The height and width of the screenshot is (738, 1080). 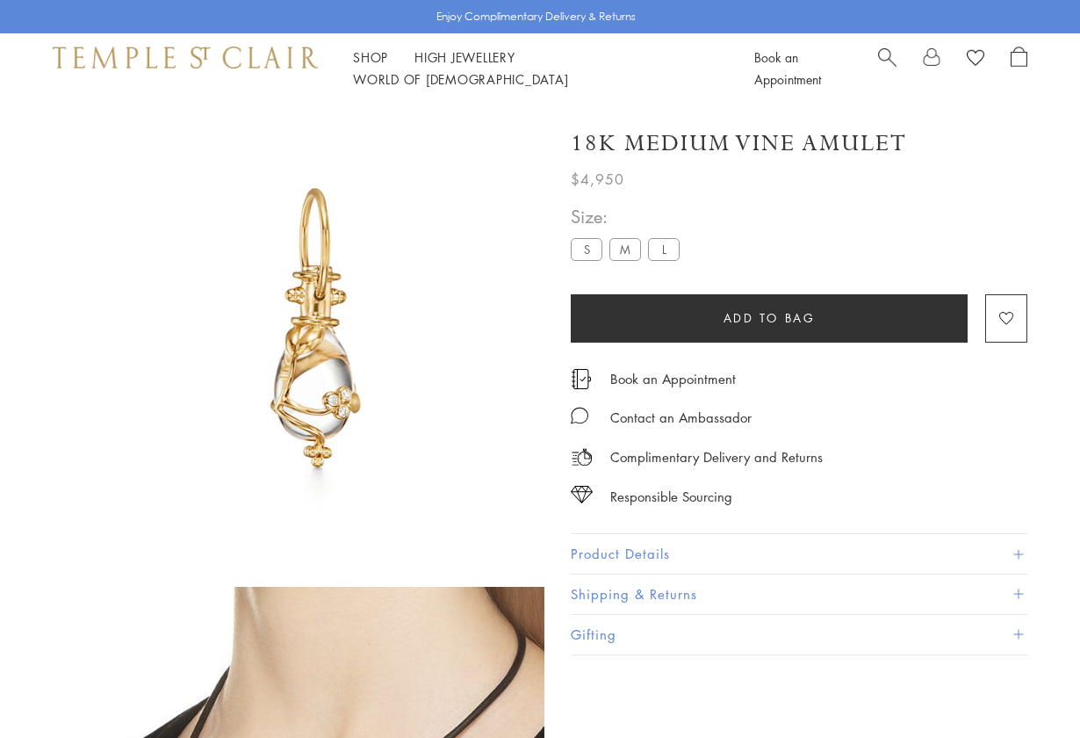 What do you see at coordinates (629, 216) in the screenshot?
I see `span: Size:` at bounding box center [629, 216].